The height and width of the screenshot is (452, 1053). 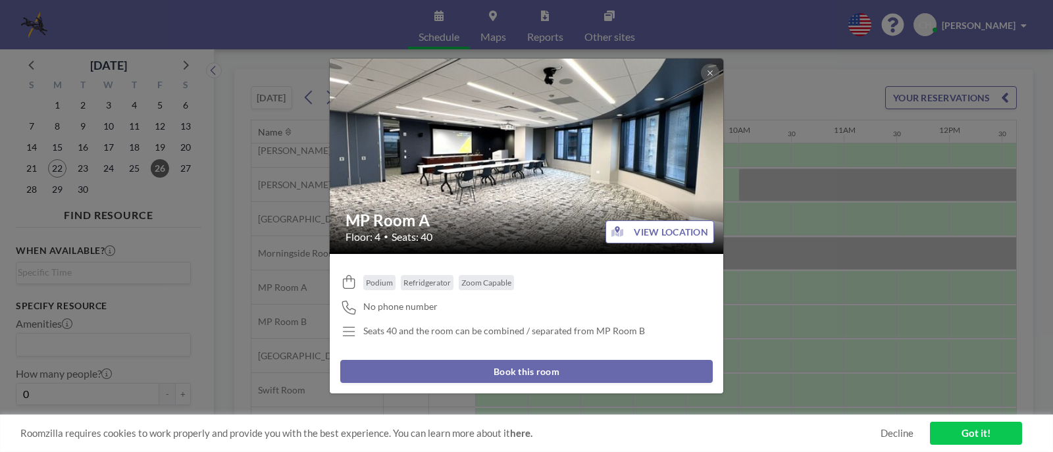 I want to click on button: Book this room, so click(x=526, y=371).